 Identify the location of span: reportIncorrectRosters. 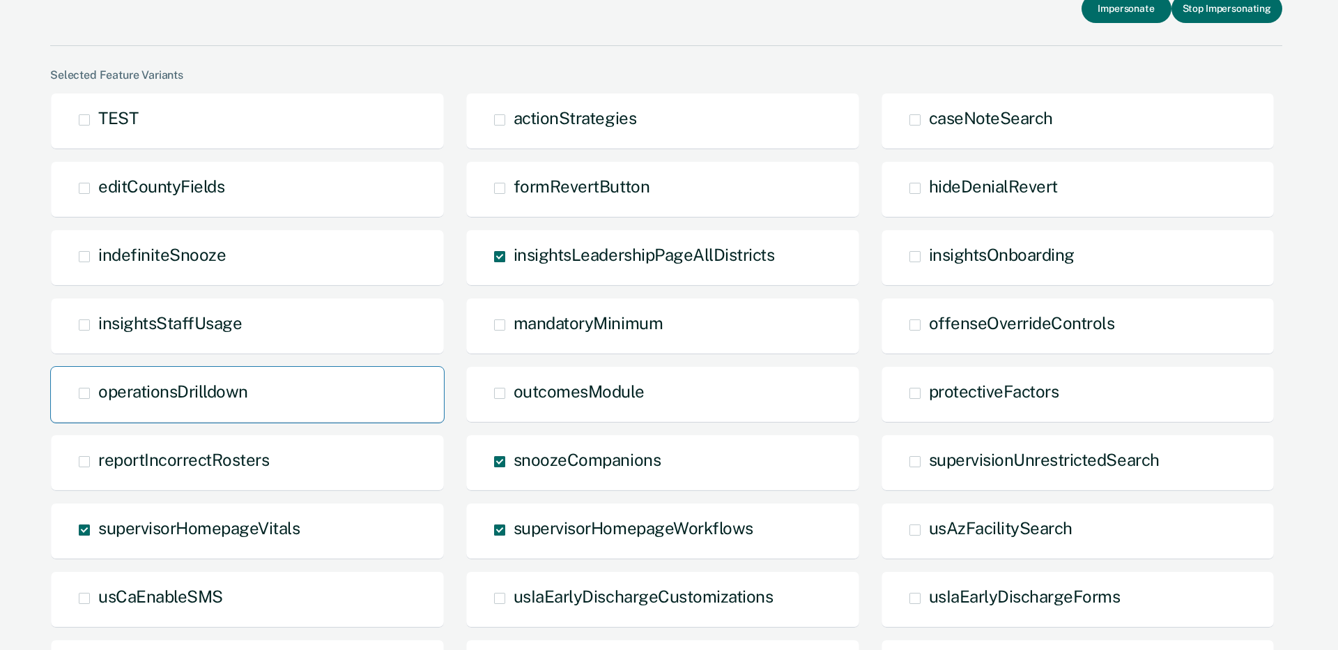
(183, 459).